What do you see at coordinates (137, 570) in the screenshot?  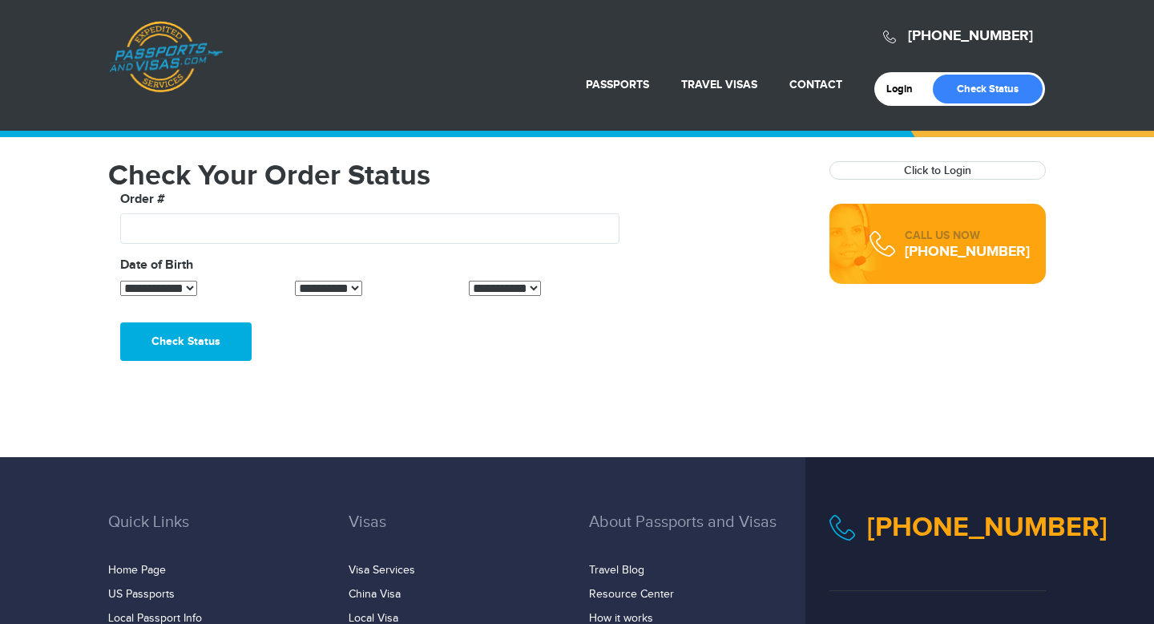 I see `a: Home Page` at bounding box center [137, 570].